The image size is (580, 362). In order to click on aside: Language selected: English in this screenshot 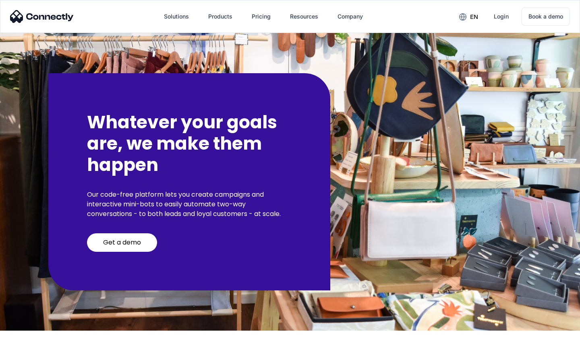, I will do `click(28, 354)`.